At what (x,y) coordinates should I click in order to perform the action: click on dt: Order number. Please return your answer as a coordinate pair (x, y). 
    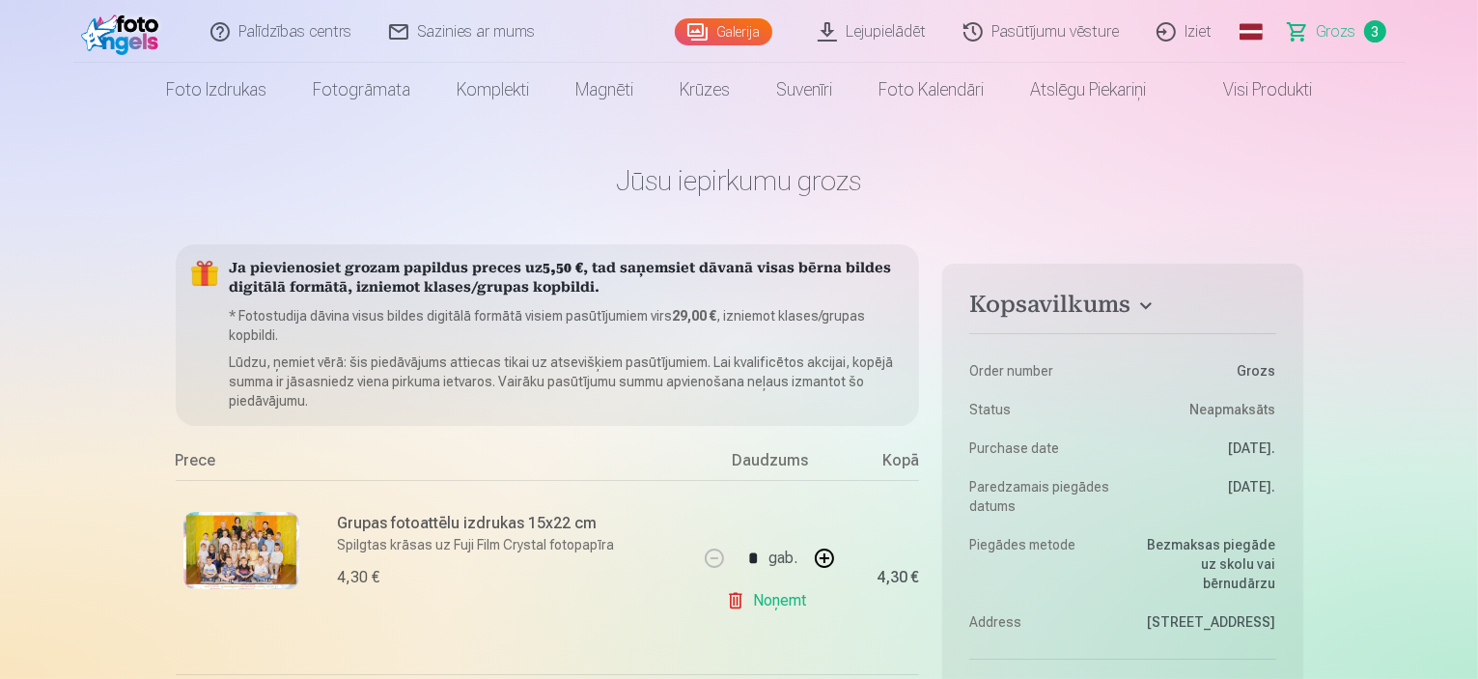
    Looking at the image, I should click on (1041, 371).